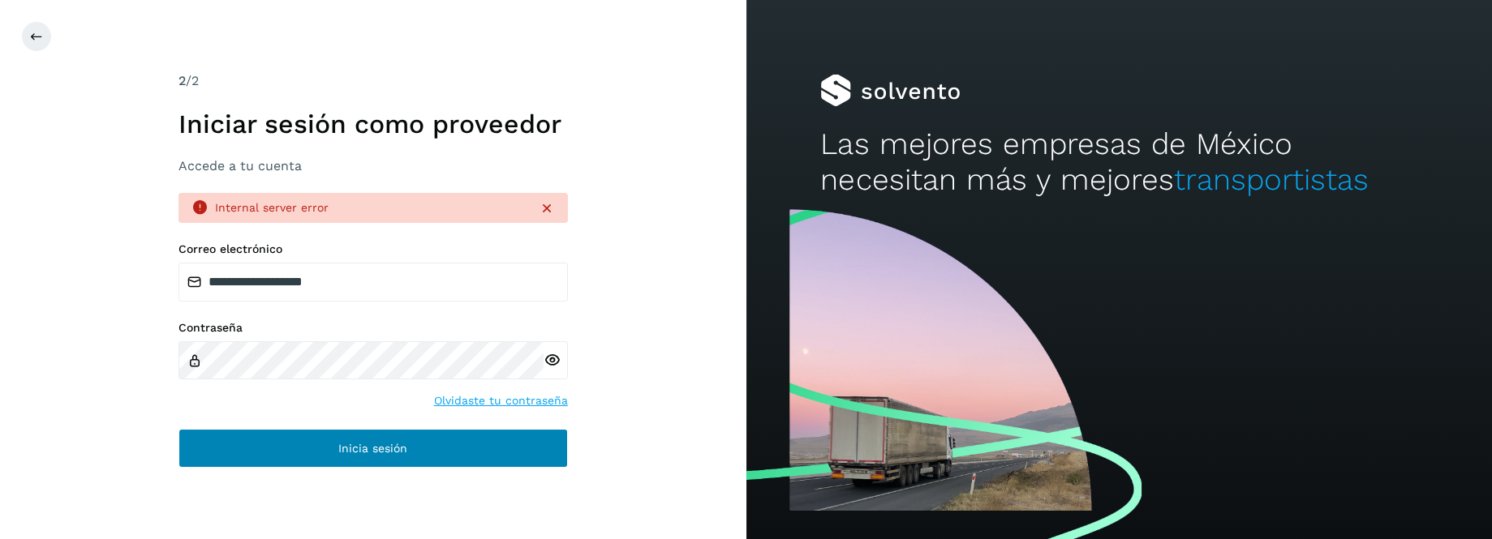 This screenshot has width=1492, height=539. I want to click on h1: Iniciar sesión como proveedor, so click(373, 124).